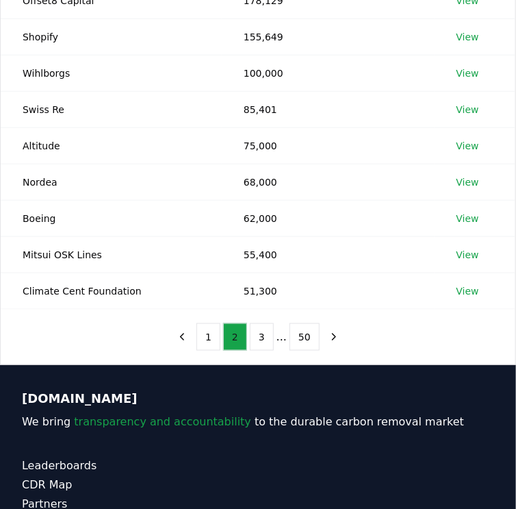 The width and height of the screenshot is (516, 509). Describe the element at coordinates (208, 337) in the screenshot. I see `button: 1` at that location.